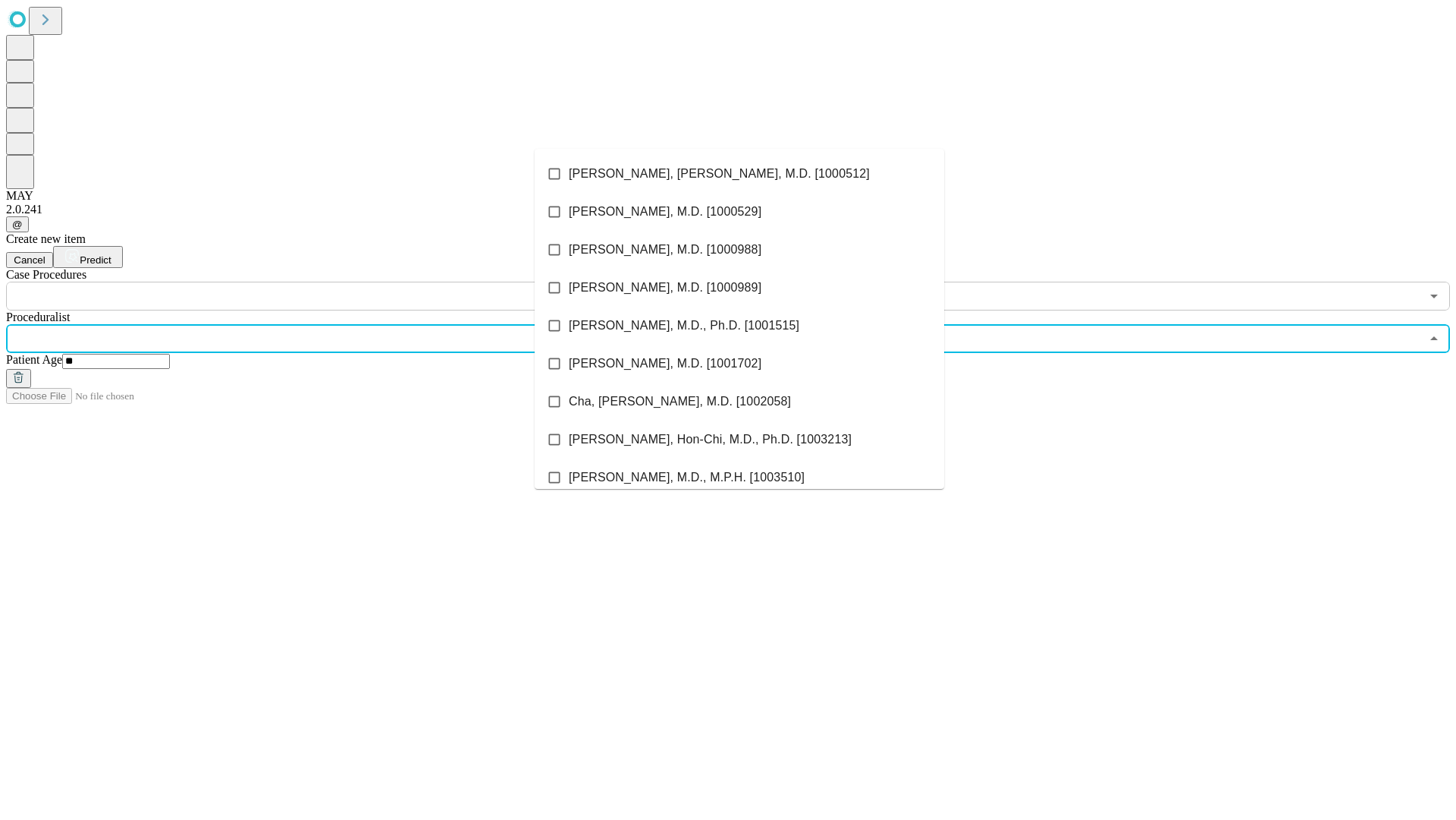 The height and width of the screenshot is (820, 1456). I want to click on span: Create new item, so click(46, 238).